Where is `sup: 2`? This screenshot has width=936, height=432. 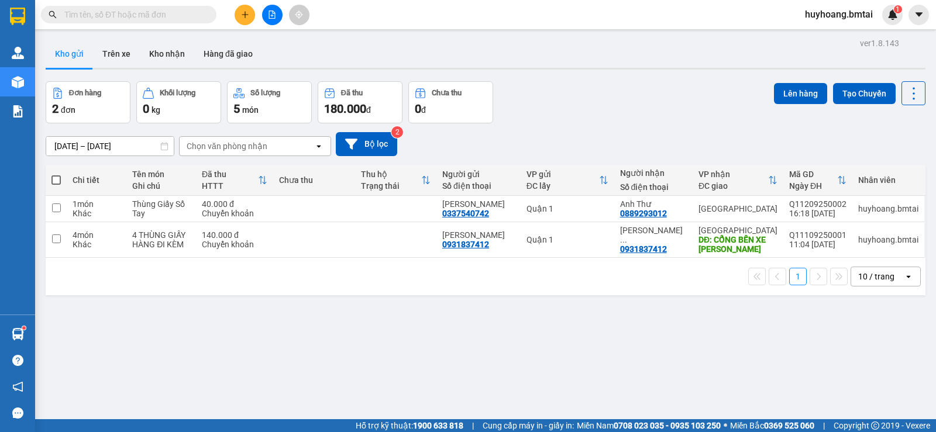 sup: 2 is located at coordinates (397, 132).